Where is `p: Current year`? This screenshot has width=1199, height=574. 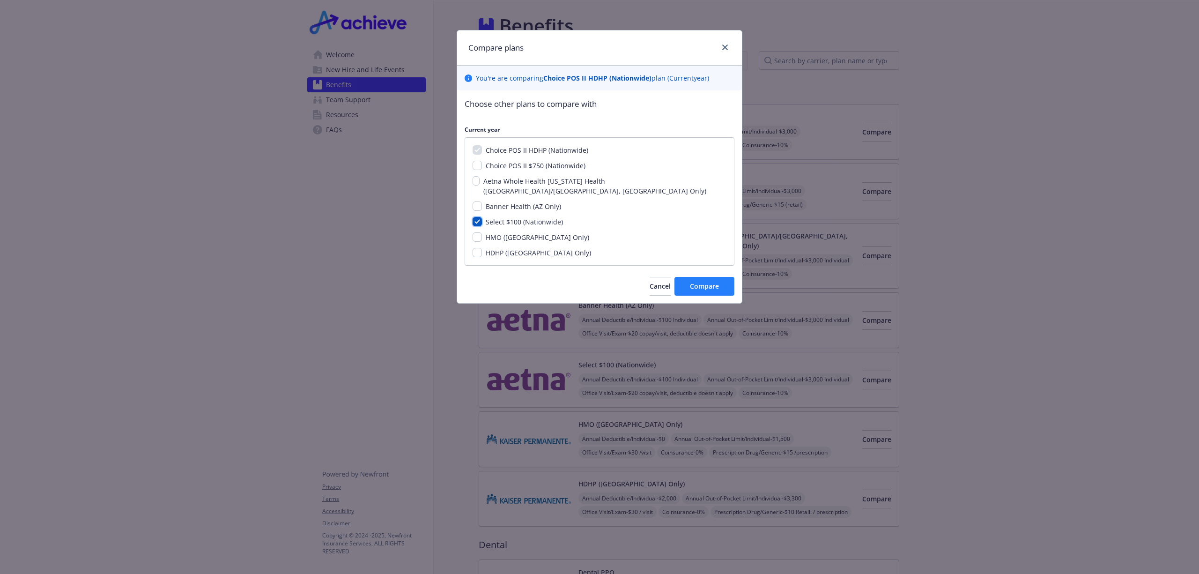 p: Current year is located at coordinates (600, 129).